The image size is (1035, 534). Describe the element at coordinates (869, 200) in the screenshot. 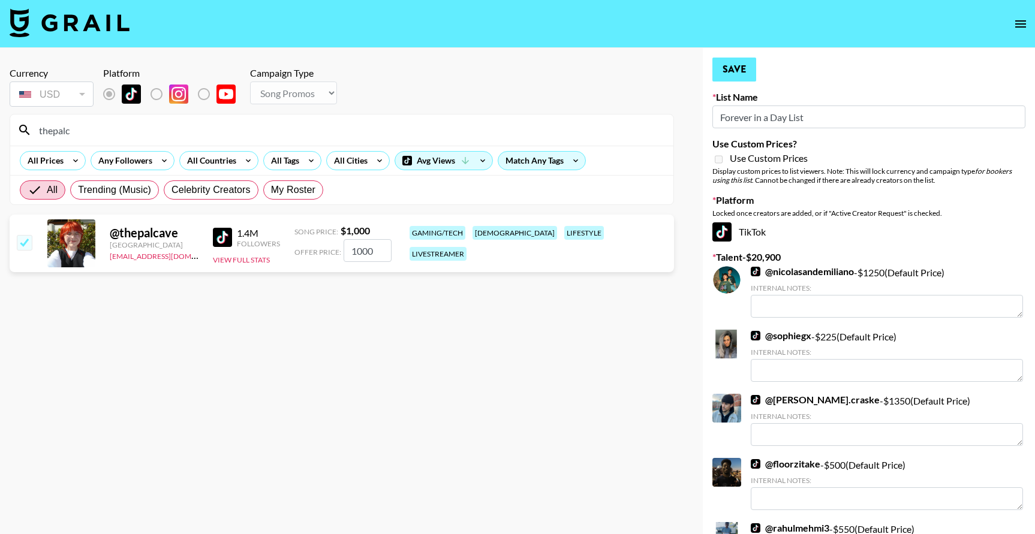

I see `label: Platform` at that location.